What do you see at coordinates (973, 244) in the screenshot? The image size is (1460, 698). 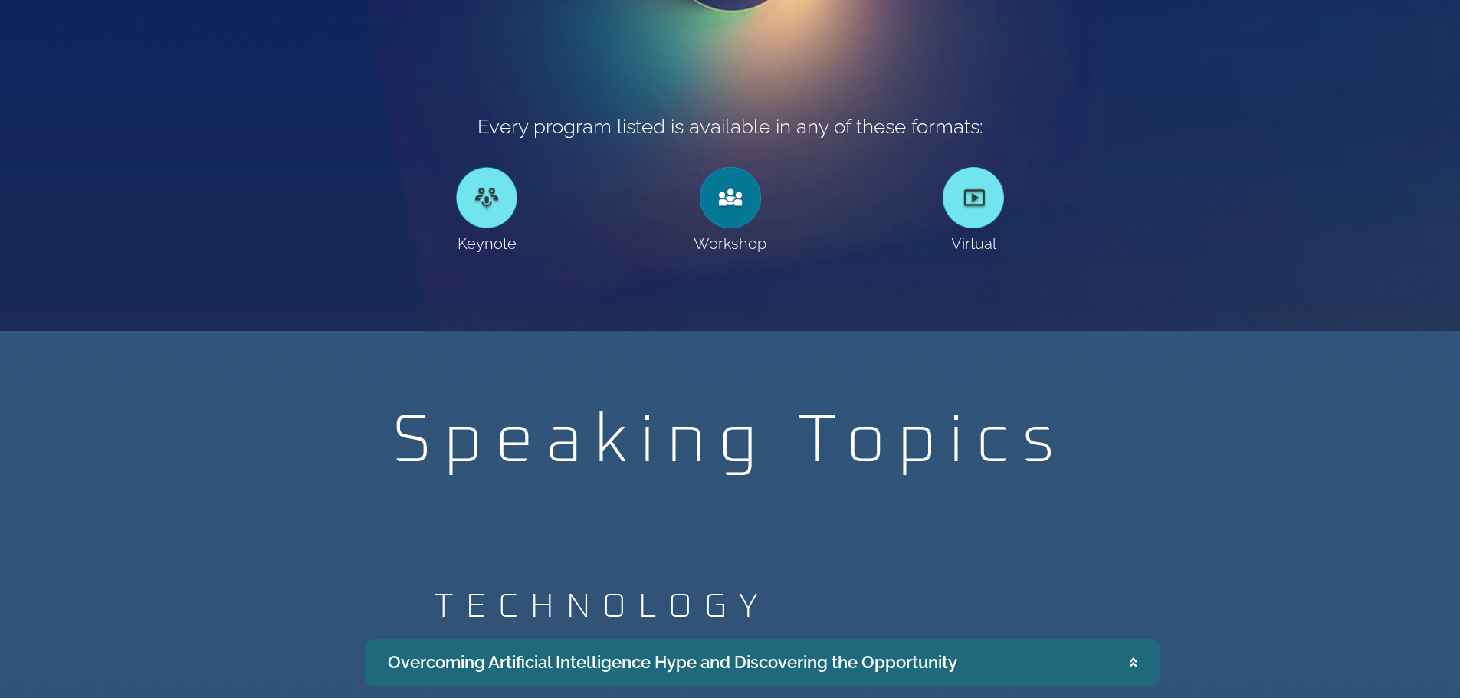 I see `h2: Virtual` at bounding box center [973, 244].